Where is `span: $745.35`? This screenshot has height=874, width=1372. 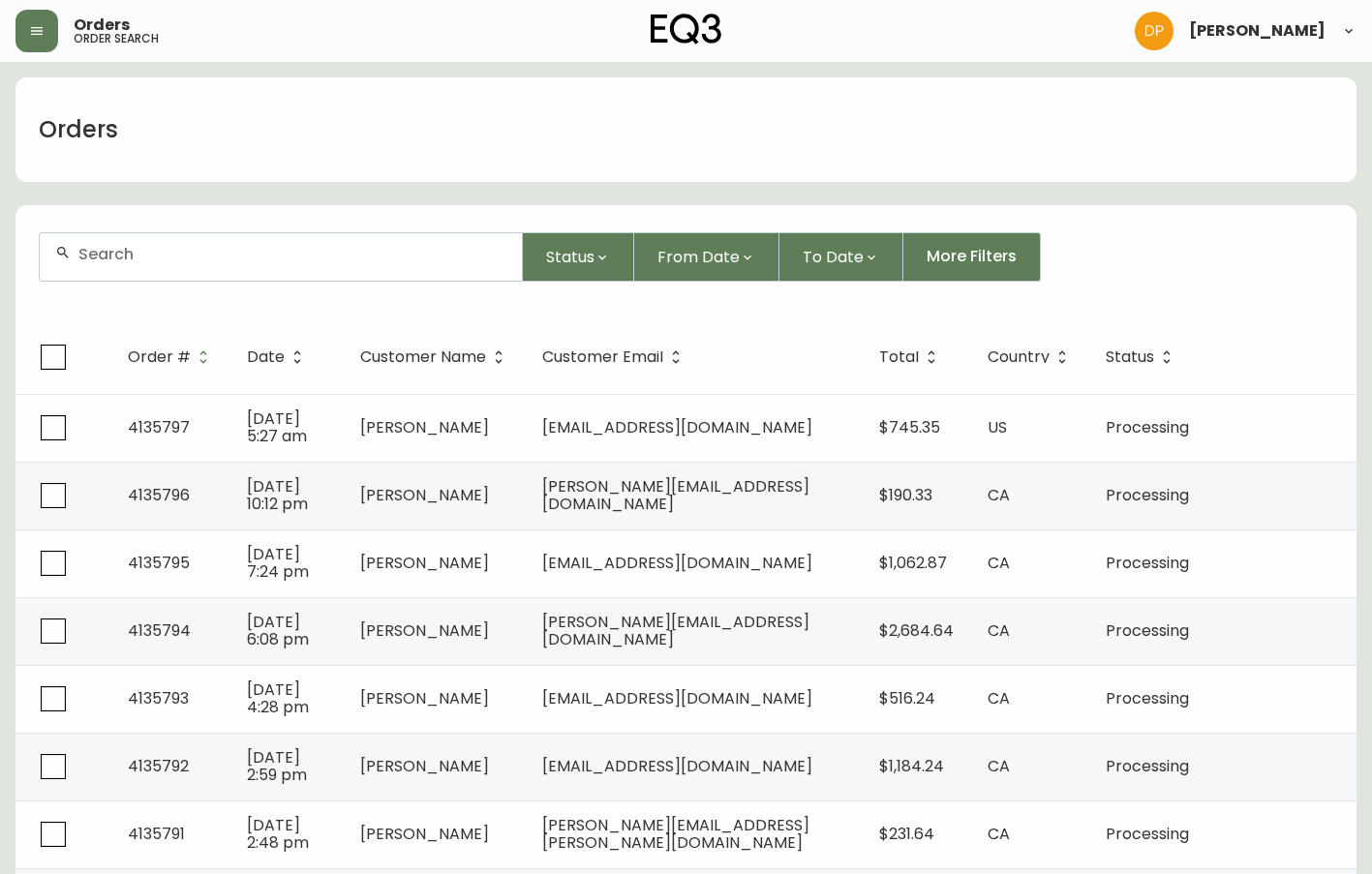
span: $745.35 is located at coordinates (909, 426).